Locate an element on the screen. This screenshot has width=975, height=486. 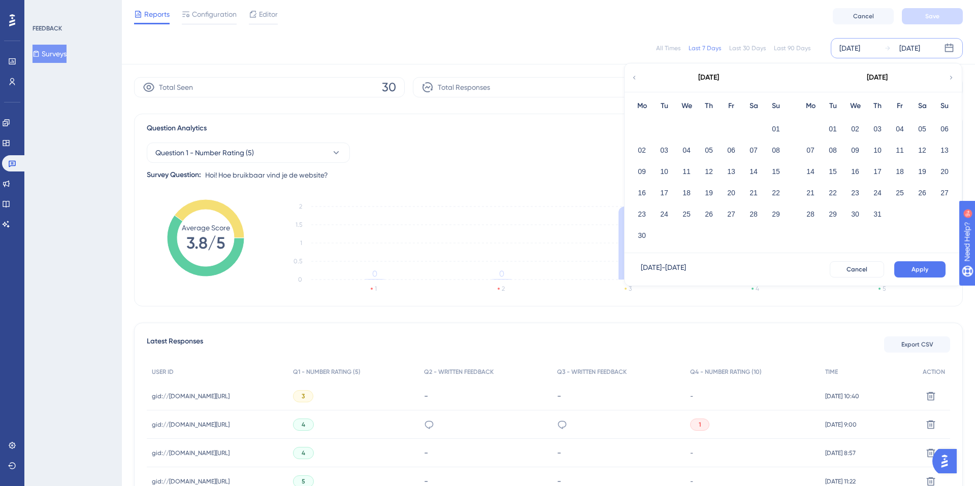
span: Apply is located at coordinates (920, 270).